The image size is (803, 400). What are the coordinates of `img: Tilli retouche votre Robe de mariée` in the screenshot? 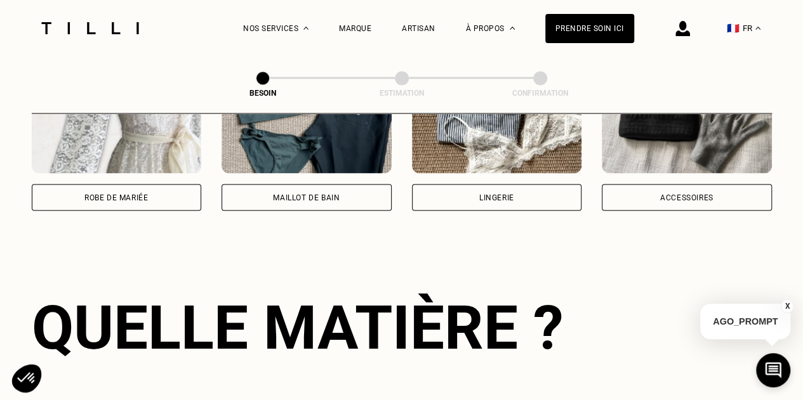 It's located at (117, 116).